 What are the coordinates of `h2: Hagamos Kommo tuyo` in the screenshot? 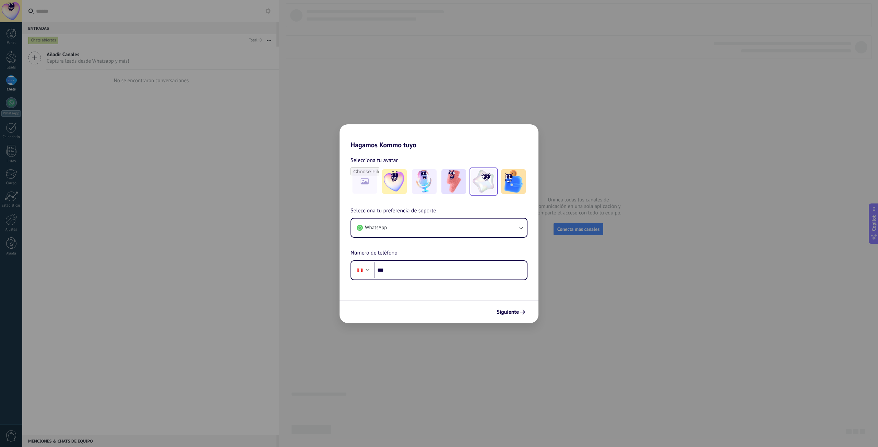 It's located at (439, 137).